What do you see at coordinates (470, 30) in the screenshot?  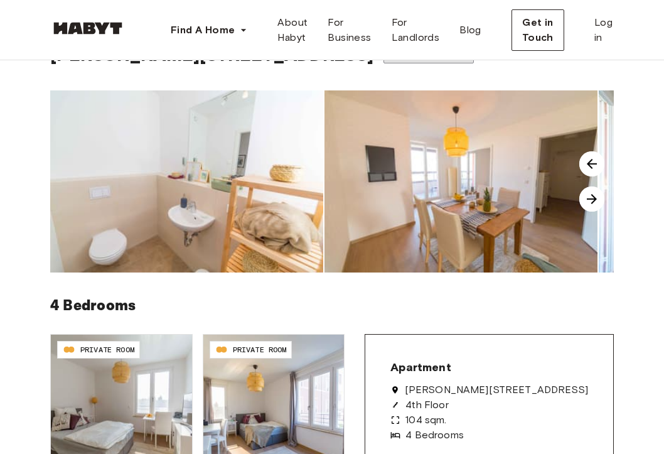 I see `a: Blog` at bounding box center [470, 30].